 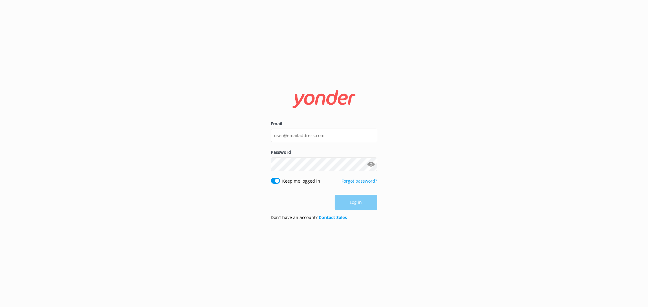 What do you see at coordinates (324, 152) in the screenshot?
I see `label: Password` at bounding box center [324, 152].